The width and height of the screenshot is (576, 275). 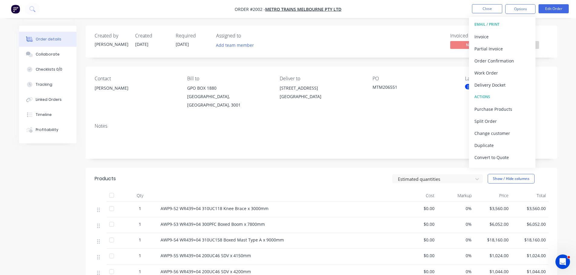 I want to click on div: Profitability, so click(x=47, y=130).